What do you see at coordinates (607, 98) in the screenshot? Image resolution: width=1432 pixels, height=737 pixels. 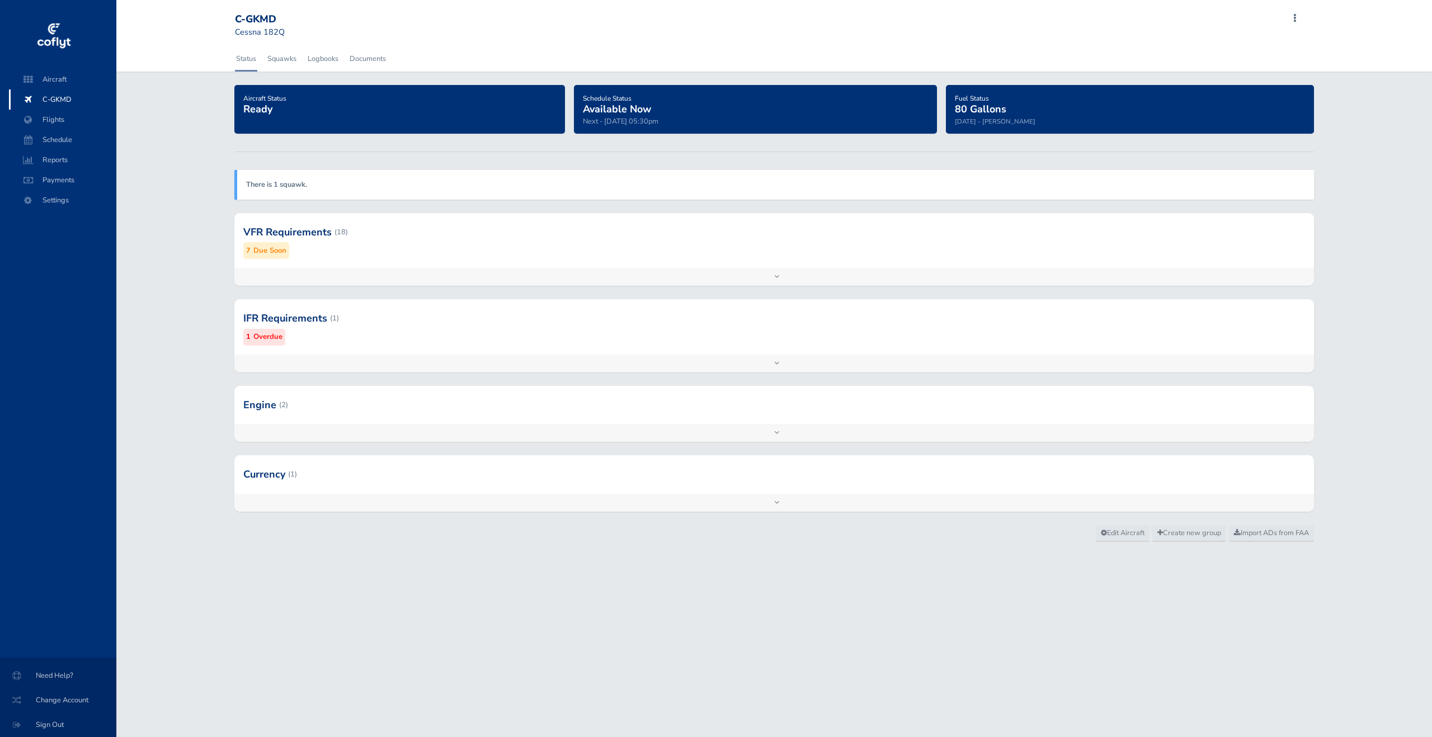 I see `span: Schedule Status` at bounding box center [607, 98].